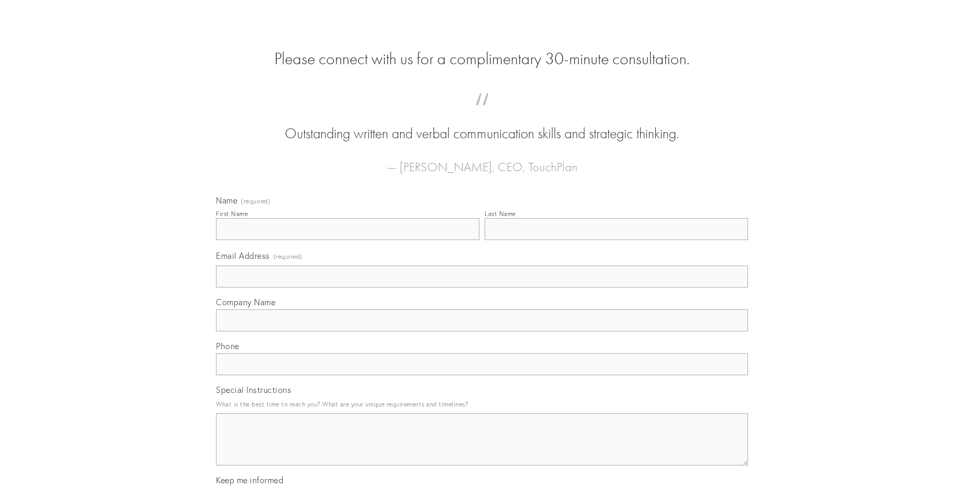 The height and width of the screenshot is (490, 964). What do you see at coordinates (232, 213) in the screenshot?
I see `div: First Name` at bounding box center [232, 213].